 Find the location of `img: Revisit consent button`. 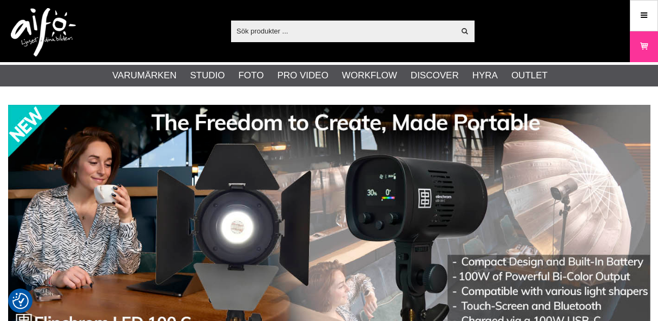

img: Revisit consent button is located at coordinates (21, 301).